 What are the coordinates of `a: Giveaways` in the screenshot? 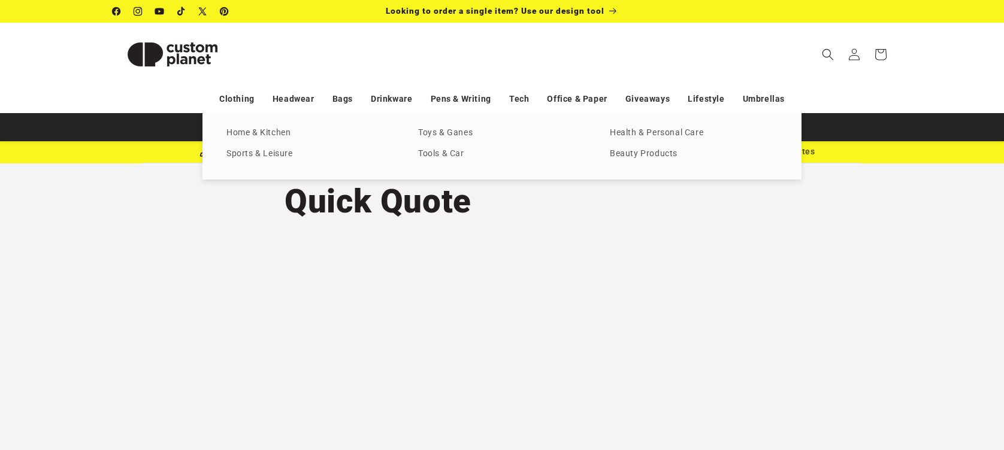 It's located at (647, 99).